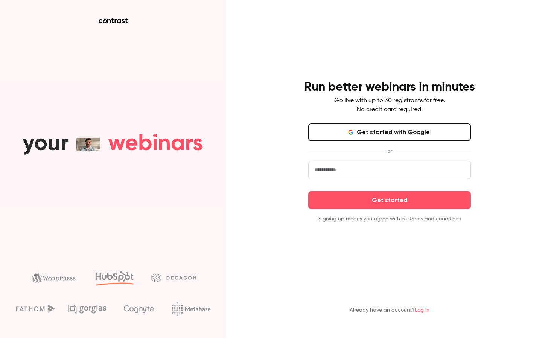 Image resolution: width=542 pixels, height=338 pixels. I want to click on p: Signing up means you agree with our, so click(389, 219).